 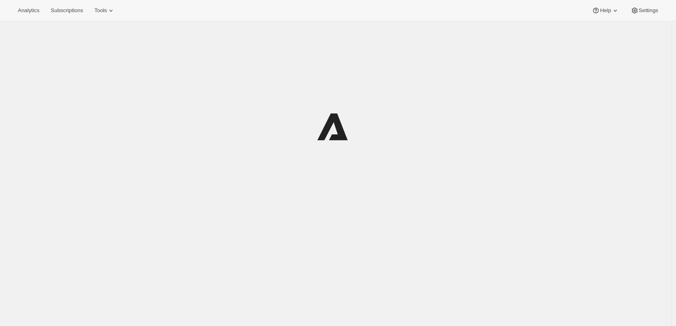 What do you see at coordinates (100, 11) in the screenshot?
I see `span: Tools` at bounding box center [100, 11].